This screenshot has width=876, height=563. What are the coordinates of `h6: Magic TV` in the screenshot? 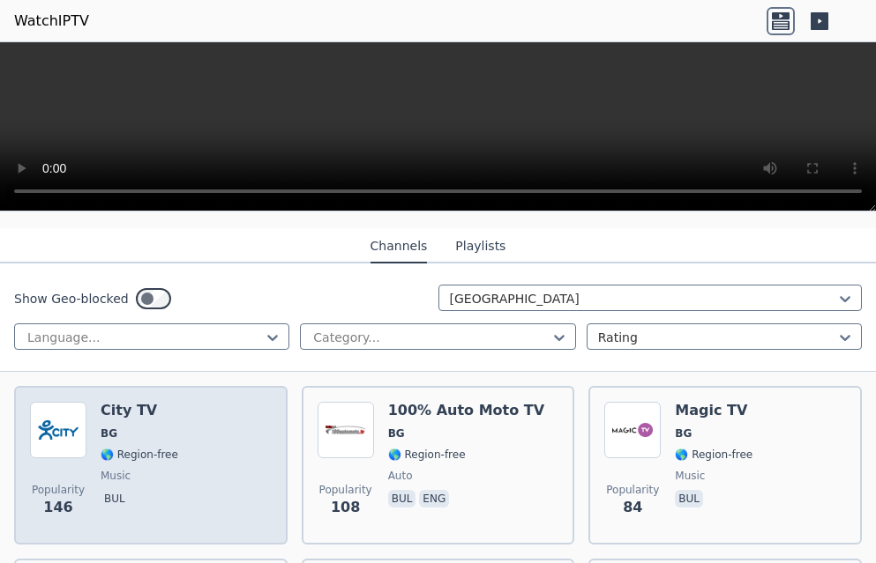 It's located at (713, 411).